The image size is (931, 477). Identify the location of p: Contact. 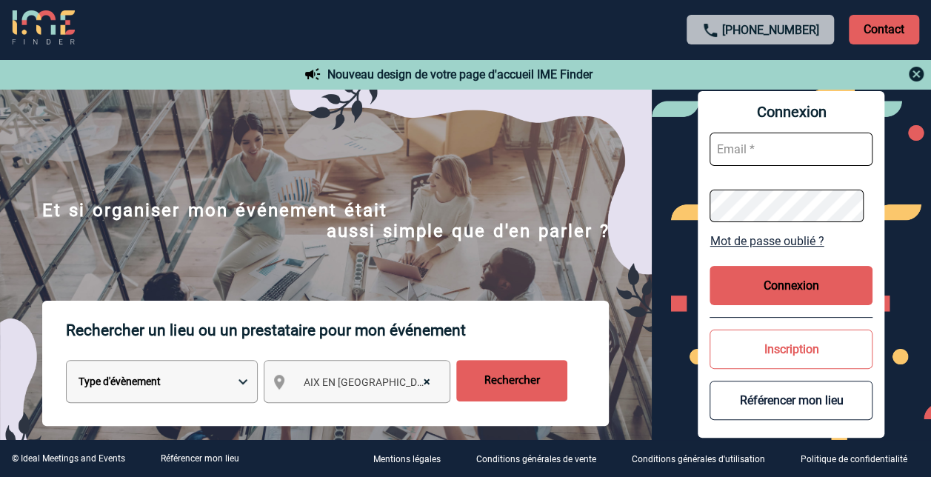
(884, 30).